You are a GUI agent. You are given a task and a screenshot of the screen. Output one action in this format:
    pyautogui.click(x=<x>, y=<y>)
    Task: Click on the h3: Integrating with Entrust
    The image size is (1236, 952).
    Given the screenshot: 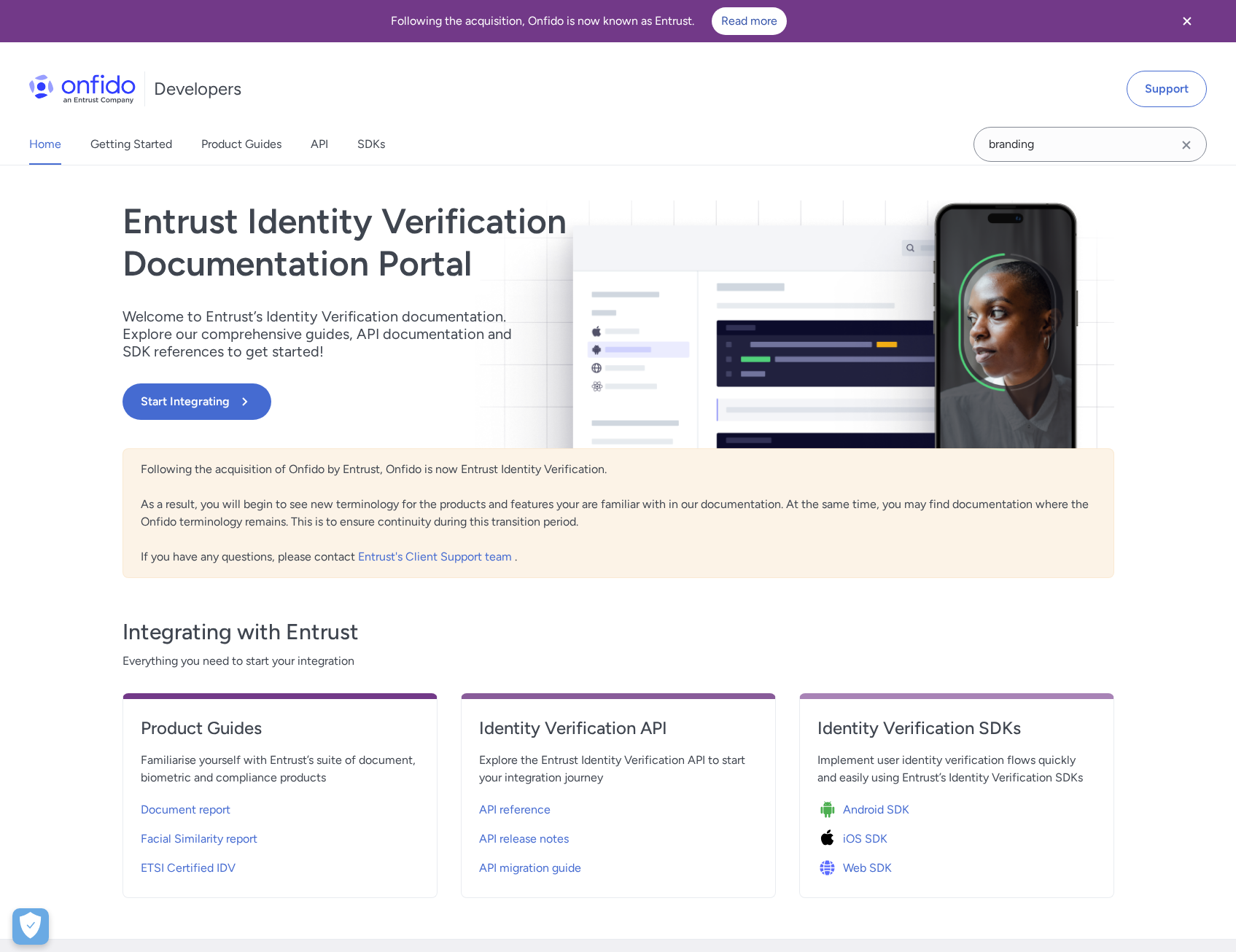 What is the action you would take?
    pyautogui.click(x=618, y=632)
    